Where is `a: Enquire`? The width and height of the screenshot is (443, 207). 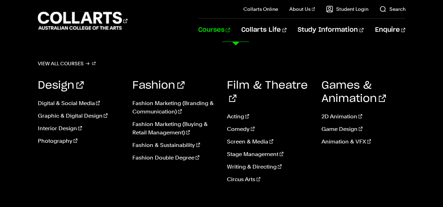 a: Enquire is located at coordinates (389, 30).